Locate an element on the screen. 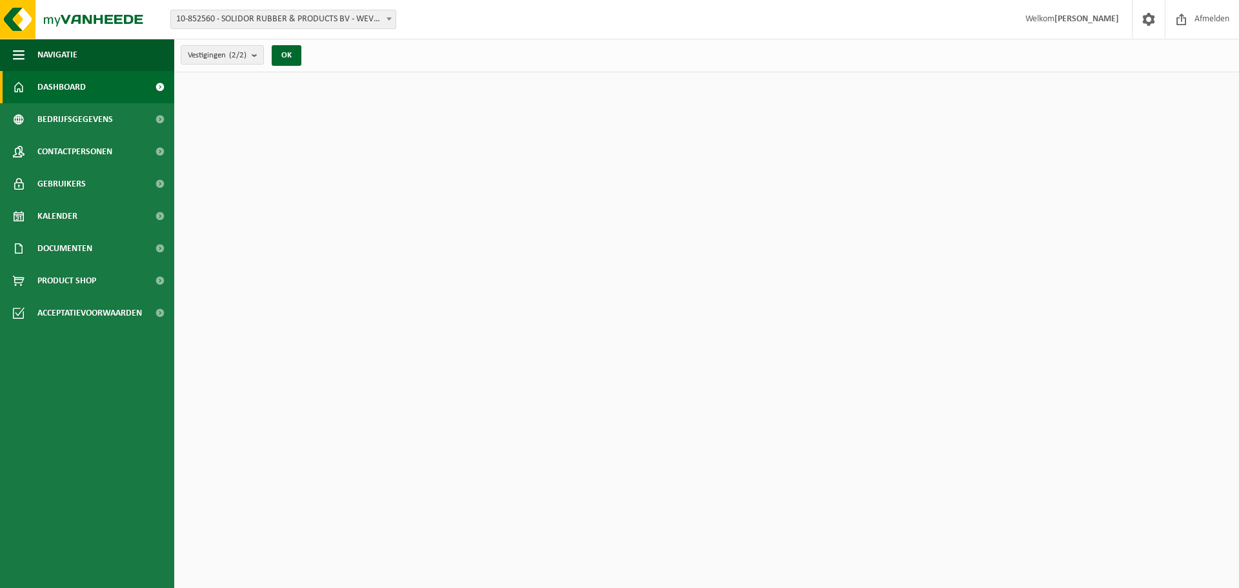 The image size is (1239, 588). span: Documenten is located at coordinates (65, 248).